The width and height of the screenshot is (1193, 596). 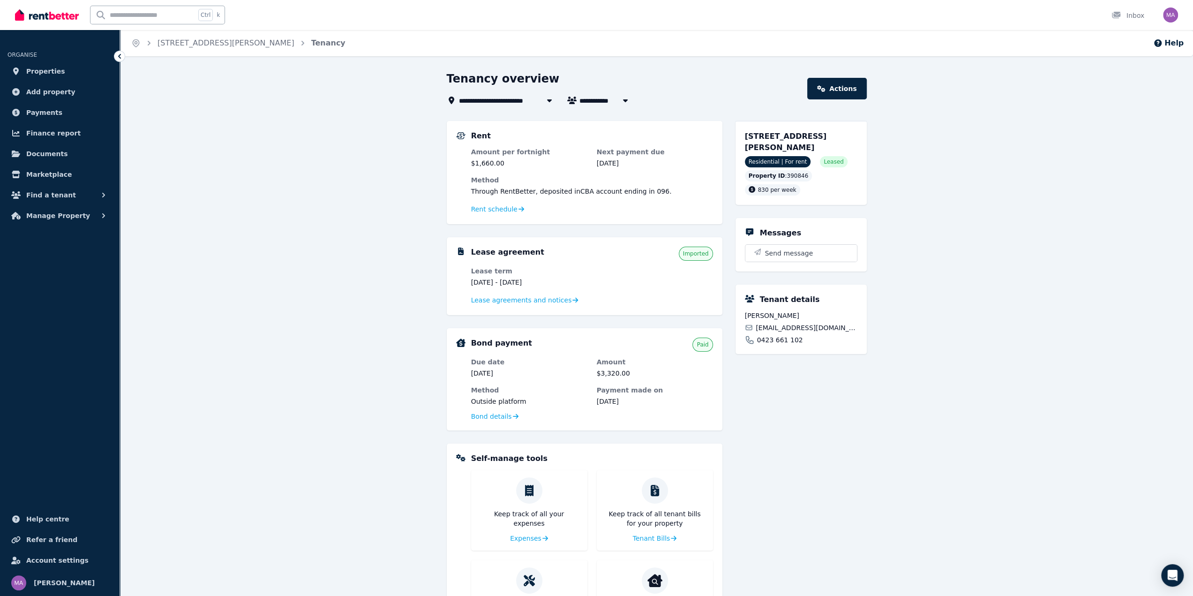 I want to click on button: Send message, so click(x=801, y=253).